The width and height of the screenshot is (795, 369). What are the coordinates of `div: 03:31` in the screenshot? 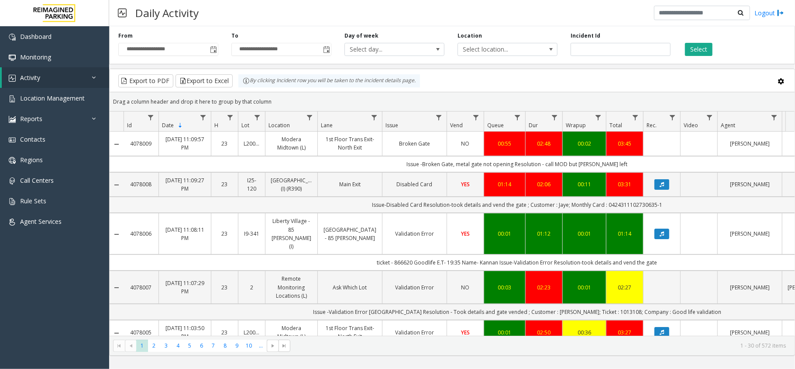 It's located at (625, 184).